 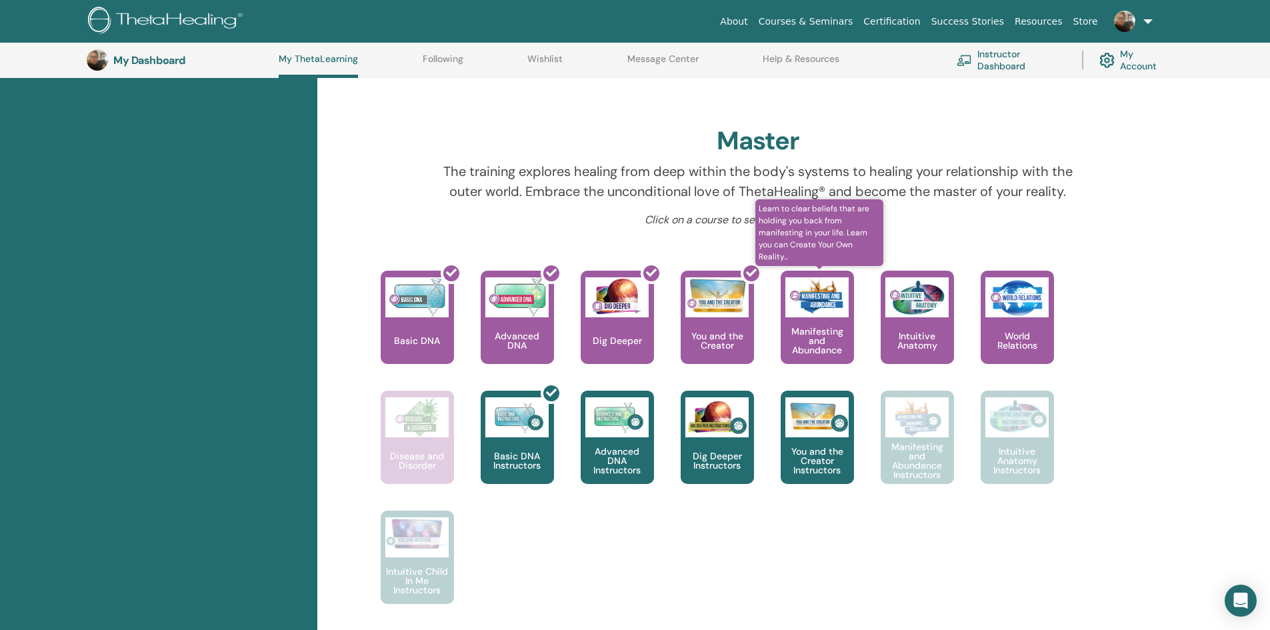 What do you see at coordinates (417, 581) in the screenshot?
I see `p: Intuitive Child In Me Instructors` at bounding box center [417, 581].